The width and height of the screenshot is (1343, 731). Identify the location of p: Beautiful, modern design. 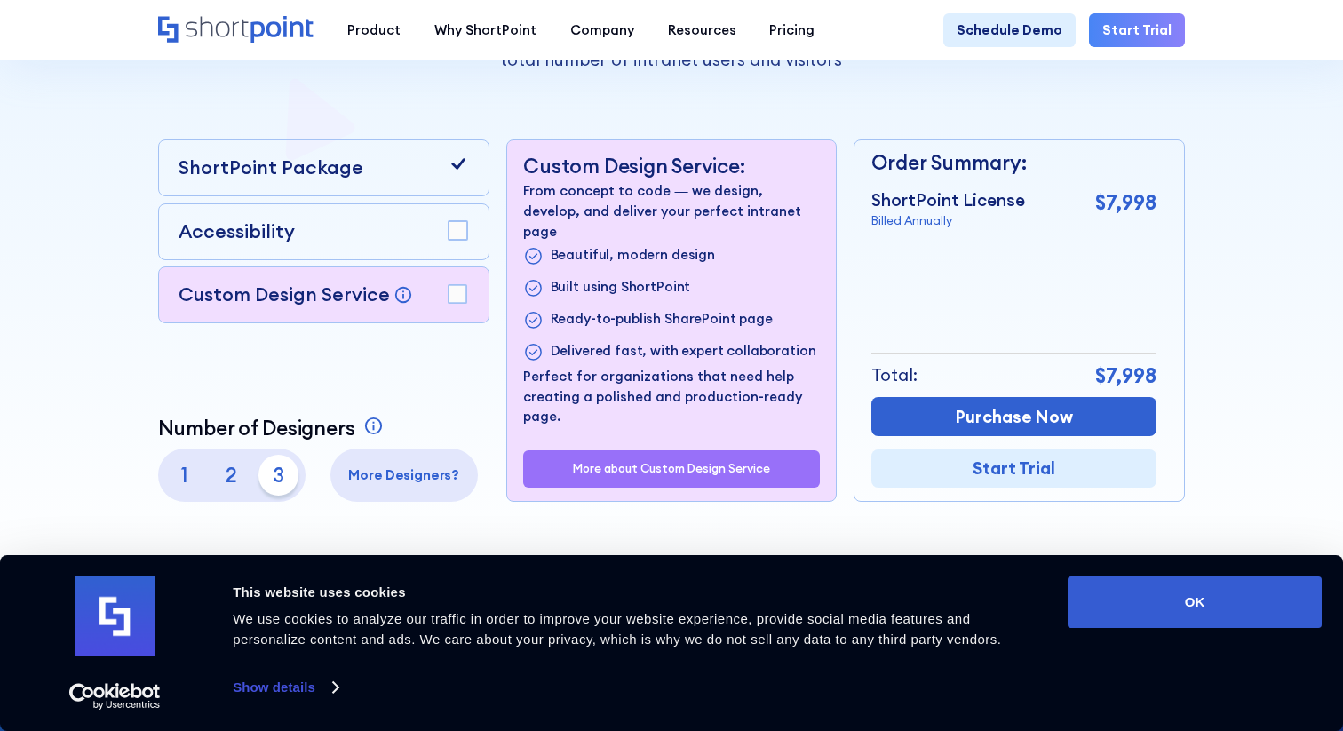
(633, 256).